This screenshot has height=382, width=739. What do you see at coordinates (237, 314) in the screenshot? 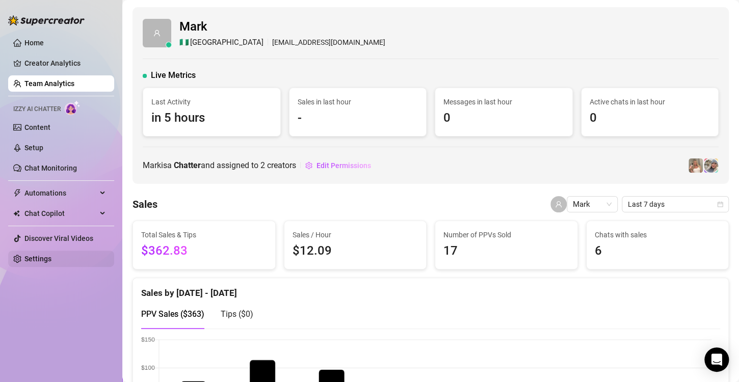
I see `span: Tips ( $0 )` at bounding box center [237, 314].